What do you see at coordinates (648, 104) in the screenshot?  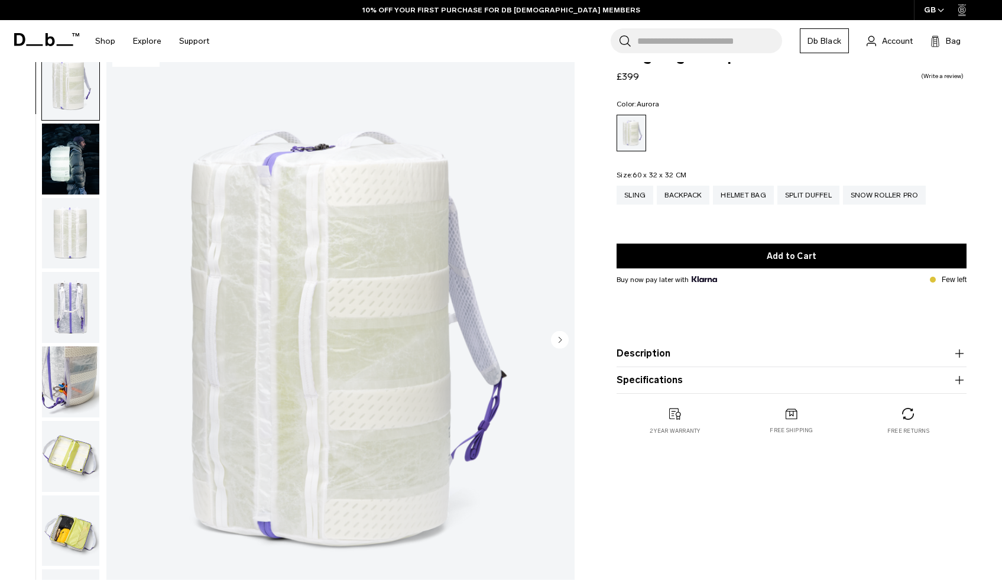 I see `span: Aurora` at bounding box center [648, 104].